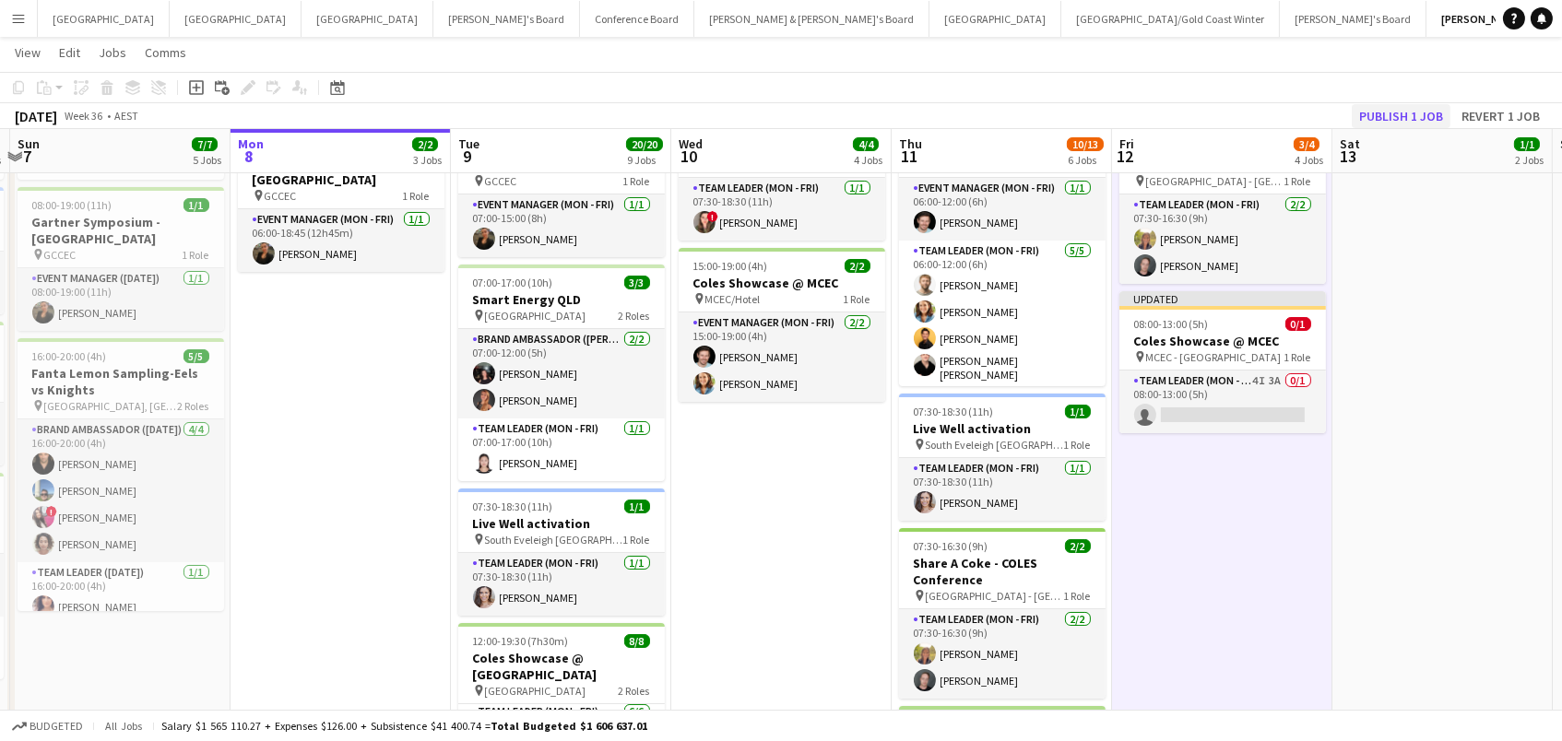 Image resolution: width=1562 pixels, height=741 pixels. What do you see at coordinates (1350, 144) in the screenshot?
I see `span: Sat` at bounding box center [1350, 144].